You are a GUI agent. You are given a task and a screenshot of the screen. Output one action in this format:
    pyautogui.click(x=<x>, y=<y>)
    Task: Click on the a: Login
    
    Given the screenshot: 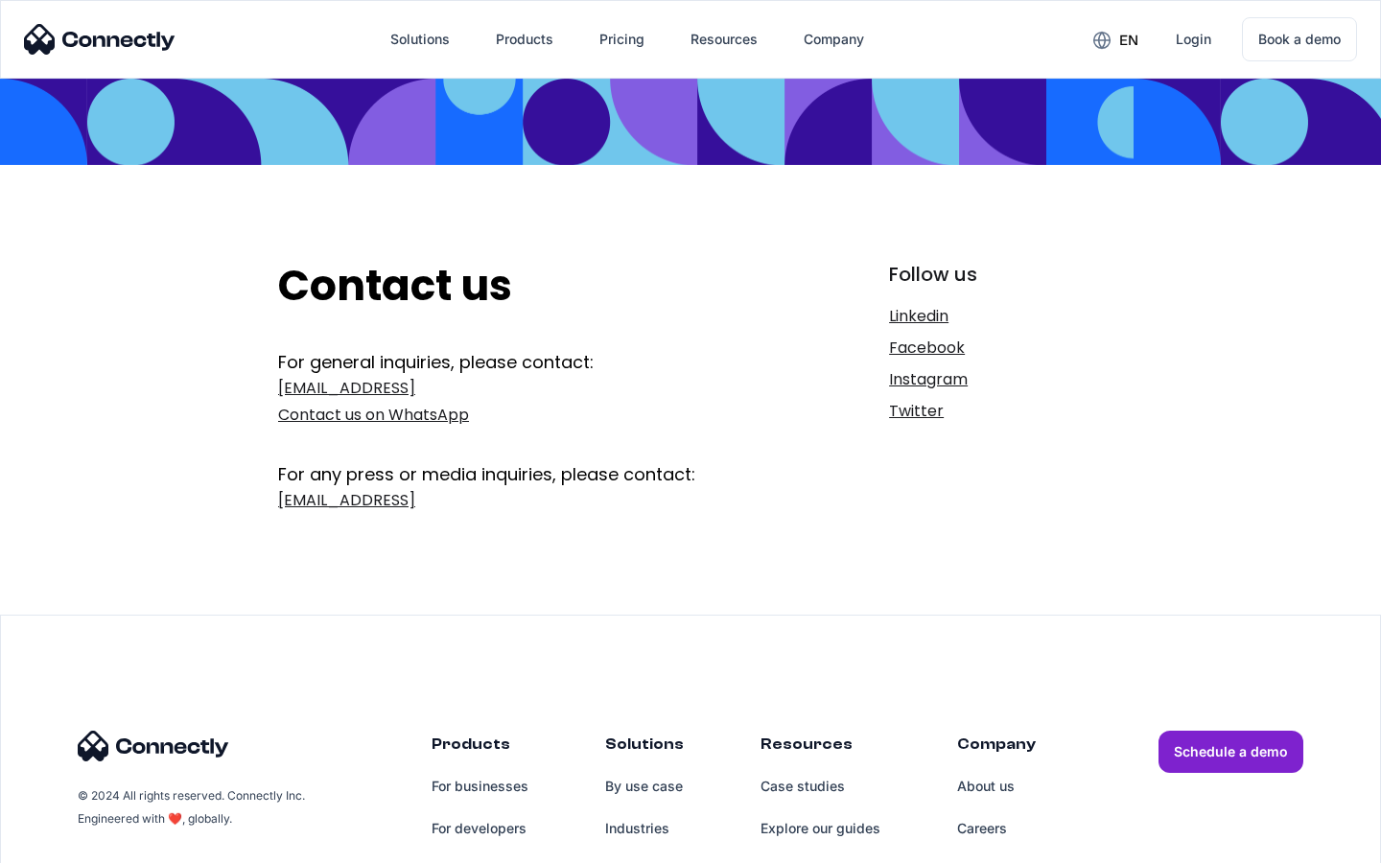 What is the action you would take?
    pyautogui.click(x=1193, y=39)
    